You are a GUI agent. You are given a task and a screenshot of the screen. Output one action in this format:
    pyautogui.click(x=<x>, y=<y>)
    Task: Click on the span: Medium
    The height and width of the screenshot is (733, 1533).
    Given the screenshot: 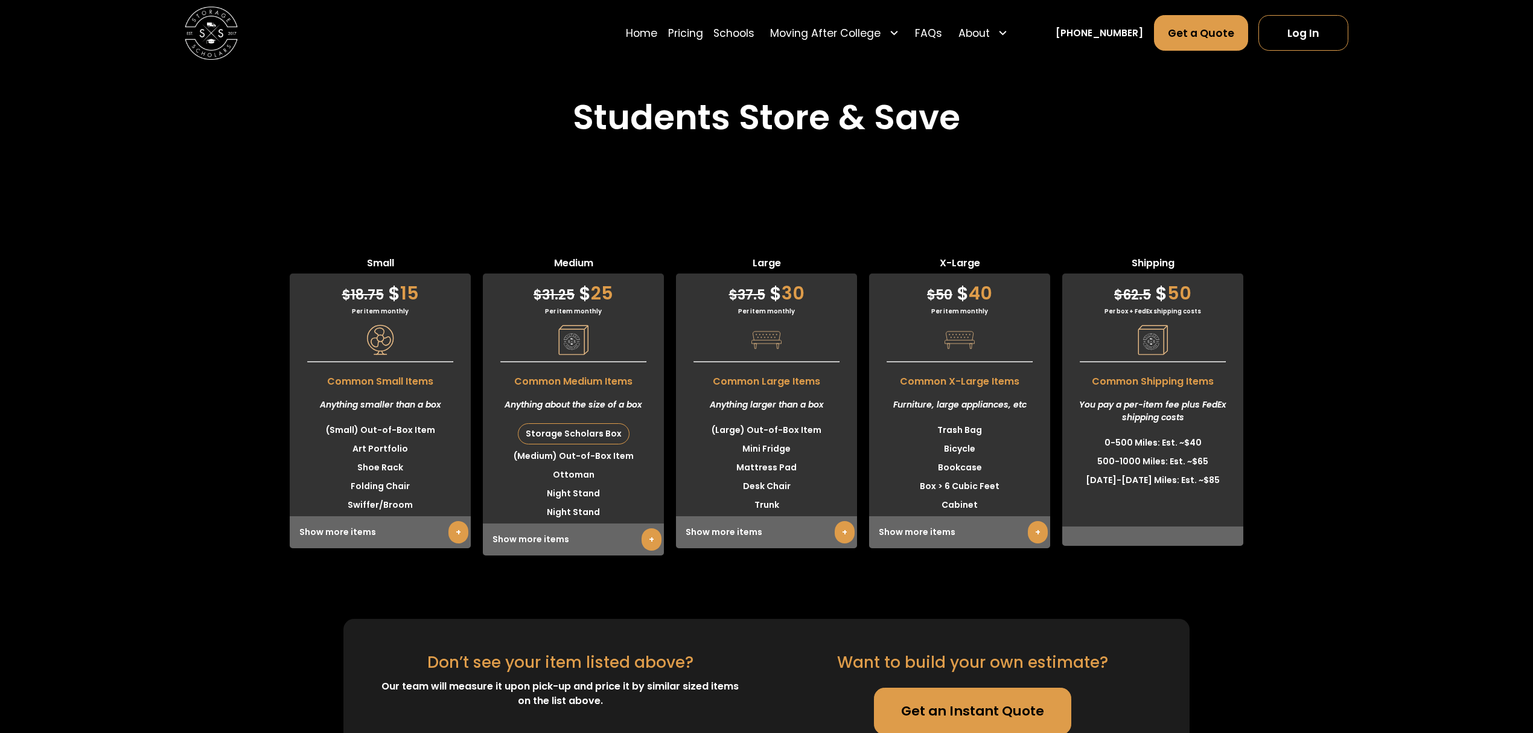 What is the action you would take?
    pyautogui.click(x=573, y=264)
    